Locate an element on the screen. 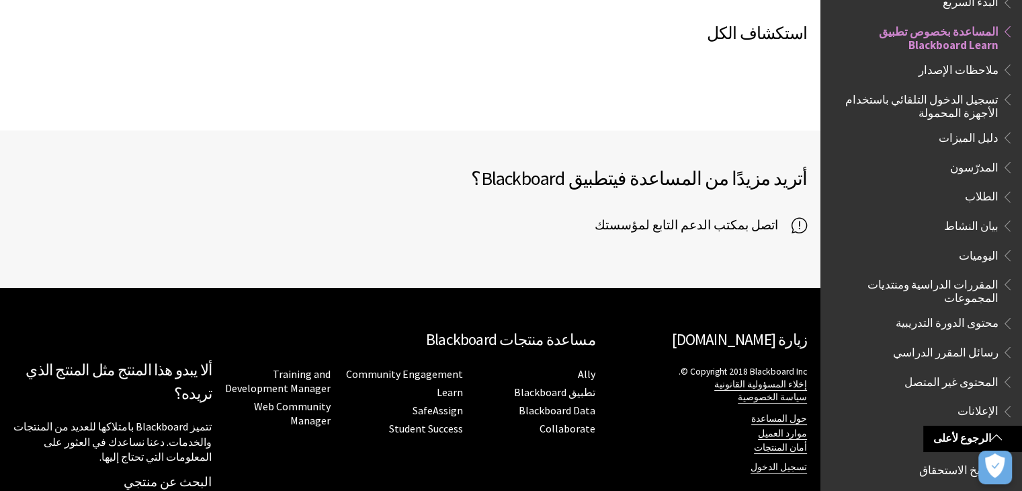 Image resolution: width=1022 pixels, height=491 pixels. a: Learn is located at coordinates (450, 392).